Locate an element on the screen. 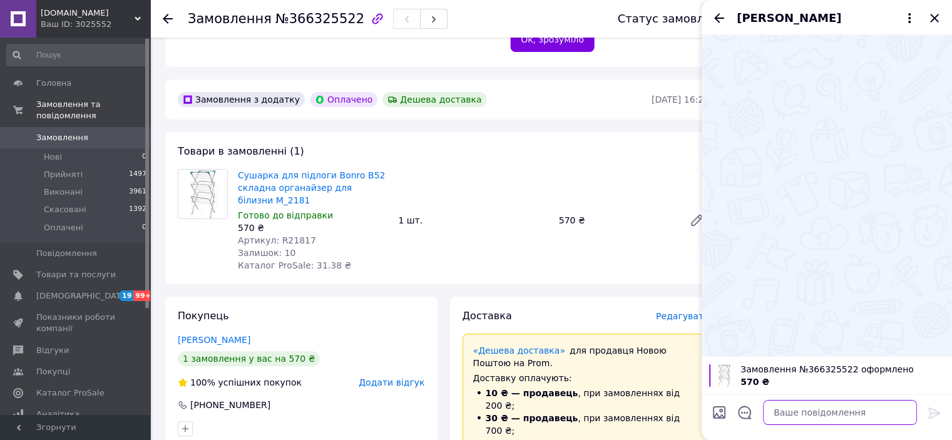 This screenshot has width=952, height=440. span: Каталог ProSale is located at coordinates (70, 393).